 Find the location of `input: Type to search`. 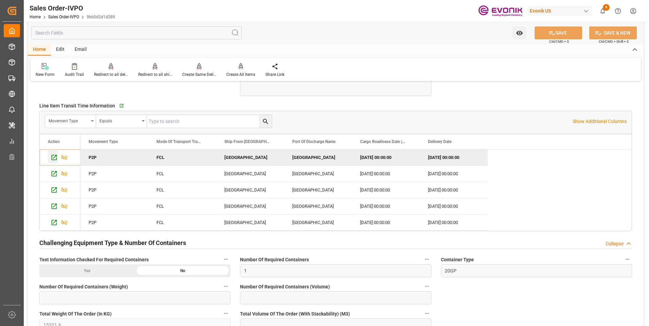

input: Type to search is located at coordinates (209, 121).